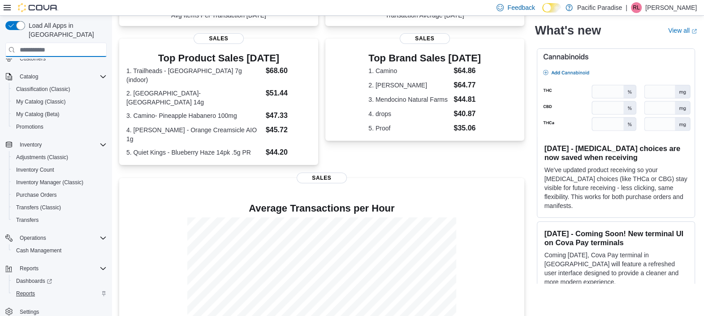 The height and width of the screenshot is (316, 704). Describe the element at coordinates (29, 312) in the screenshot. I see `span: Settings` at that location.